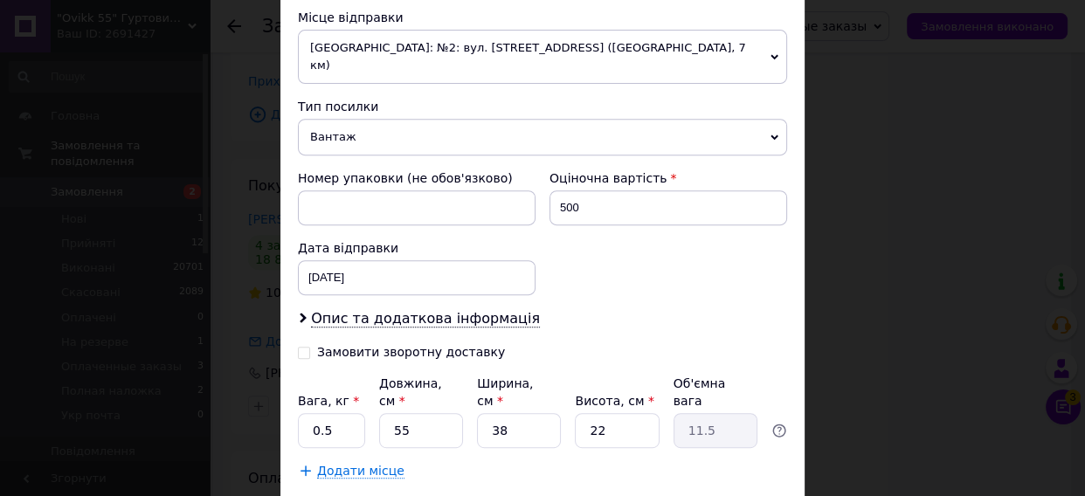 The width and height of the screenshot is (1085, 496). Describe the element at coordinates (328, 401) in the screenshot. I see `label: Вага, кг` at that location.